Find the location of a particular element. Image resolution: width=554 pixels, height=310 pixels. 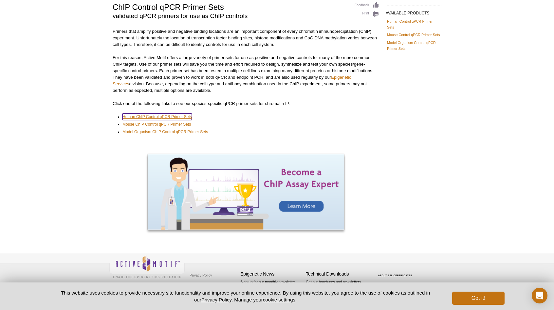

a: Mouse Control qPCR Primer Sets is located at coordinates (414, 35).